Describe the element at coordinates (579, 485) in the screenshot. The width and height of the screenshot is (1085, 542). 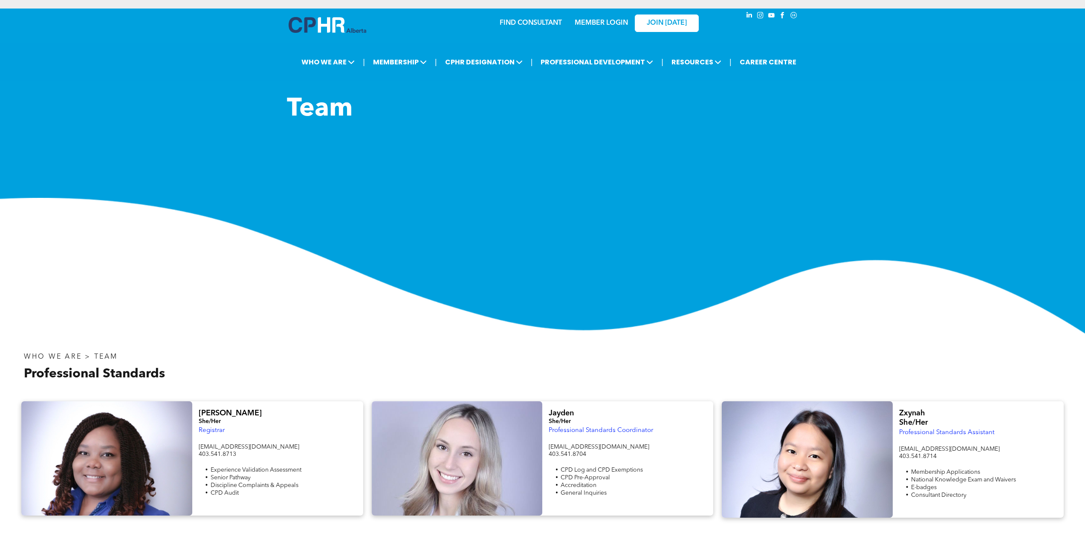
I see `span: Accreditation` at that location.